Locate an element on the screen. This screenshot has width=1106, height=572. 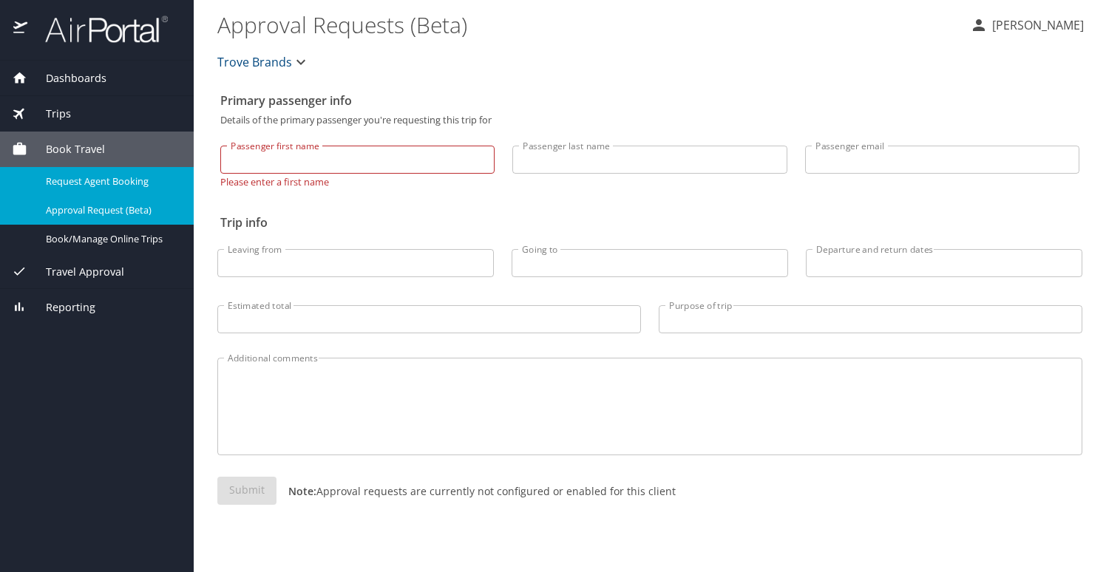
span: Travel Approval is located at coordinates (75, 272).